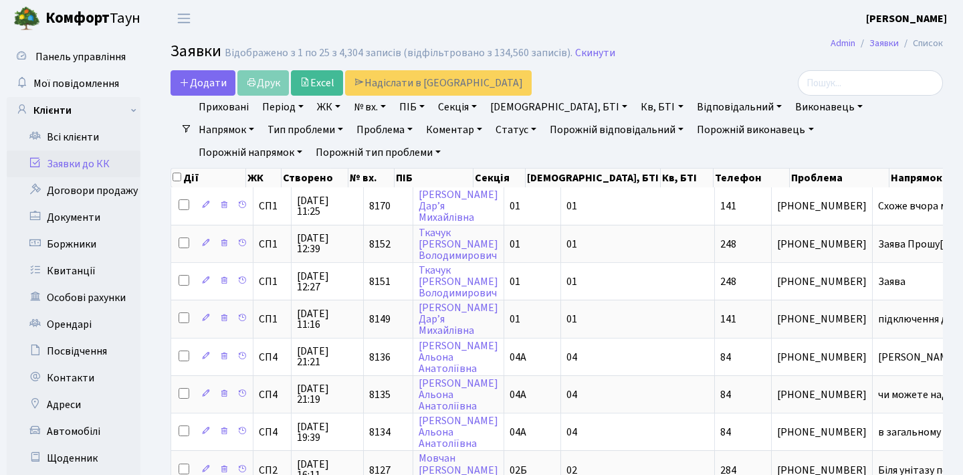 The image size is (963, 475). Describe the element at coordinates (74, 110) in the screenshot. I see `a: Клієнти` at that location.